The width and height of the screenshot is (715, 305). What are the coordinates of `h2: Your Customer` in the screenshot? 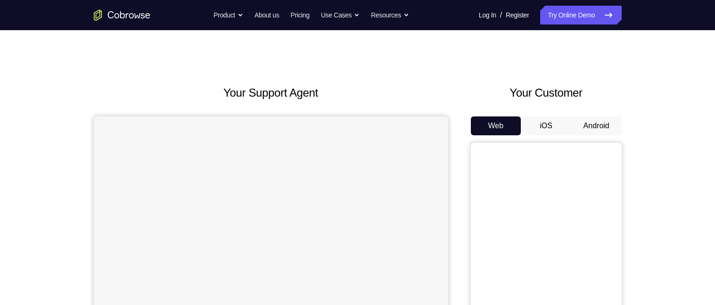 It's located at (546, 93).